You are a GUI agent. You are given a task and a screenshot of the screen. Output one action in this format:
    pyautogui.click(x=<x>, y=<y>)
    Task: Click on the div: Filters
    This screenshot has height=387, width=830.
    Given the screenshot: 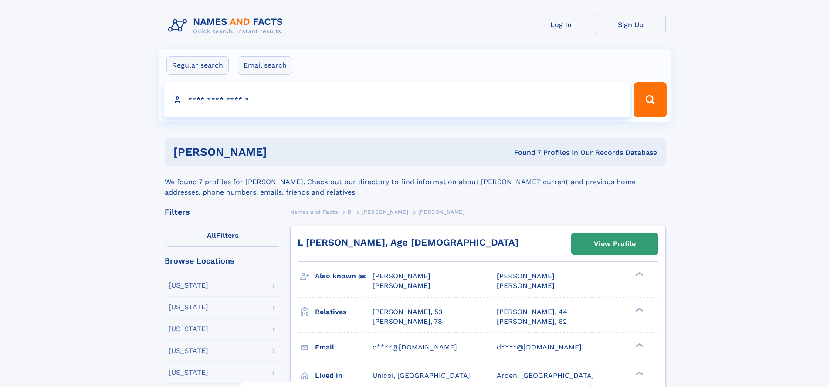 What is the action you would take?
    pyautogui.click(x=223, y=212)
    